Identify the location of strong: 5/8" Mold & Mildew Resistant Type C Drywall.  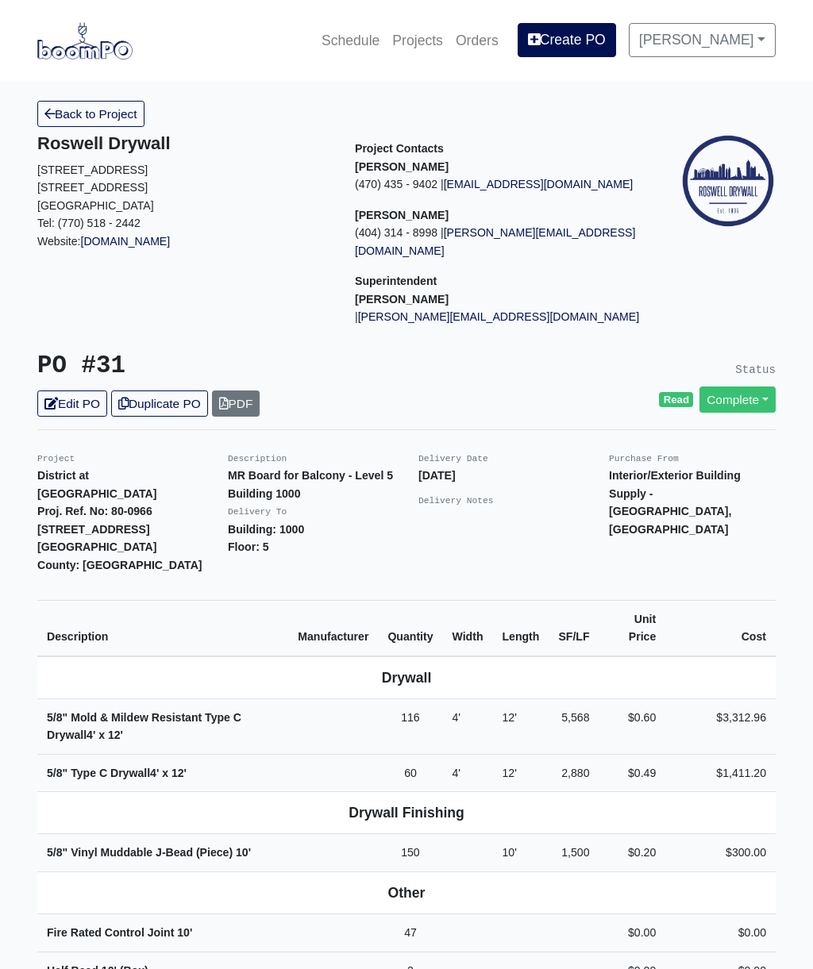
(144, 726).